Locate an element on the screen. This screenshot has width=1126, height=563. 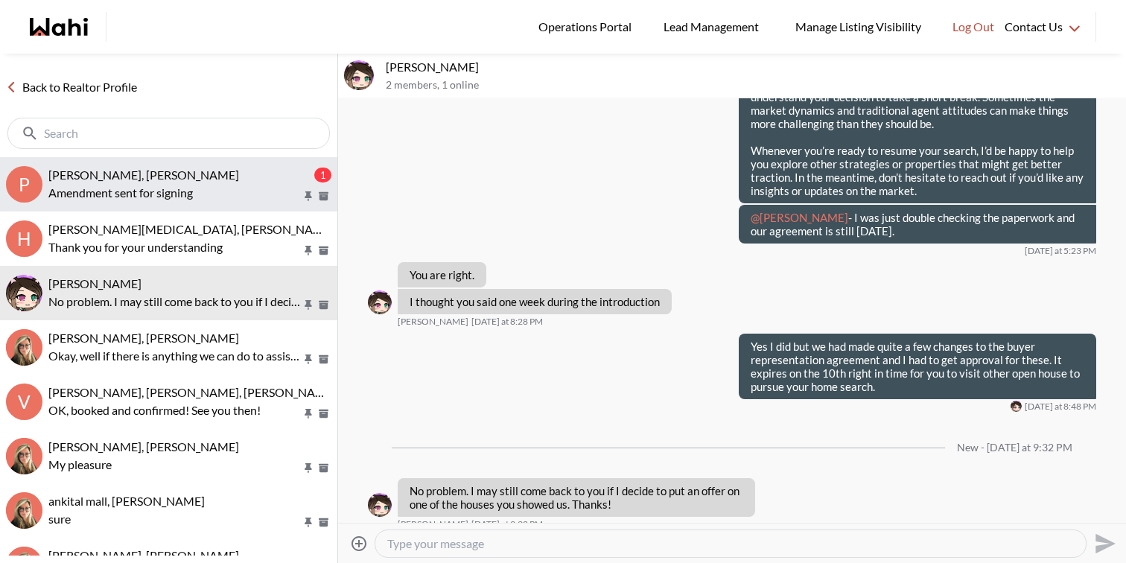
p: sure is located at coordinates (175, 519).